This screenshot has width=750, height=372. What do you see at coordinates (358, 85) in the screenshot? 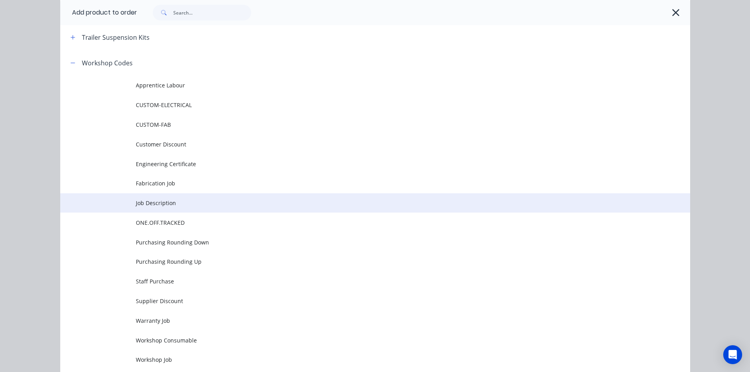
I see `span: Apprentice Labour` at bounding box center [358, 85].